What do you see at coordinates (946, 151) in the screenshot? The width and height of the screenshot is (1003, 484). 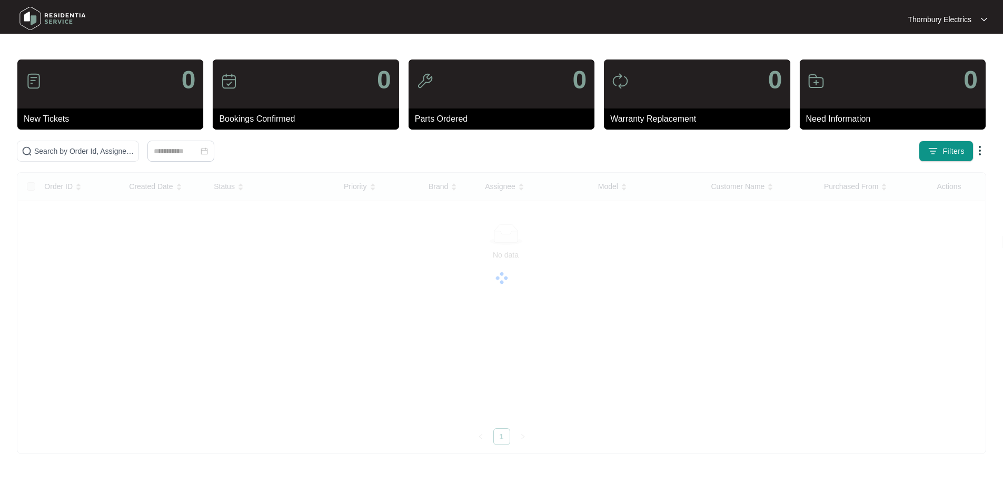 I see `button: filter iconFilters` at bounding box center [946, 151].